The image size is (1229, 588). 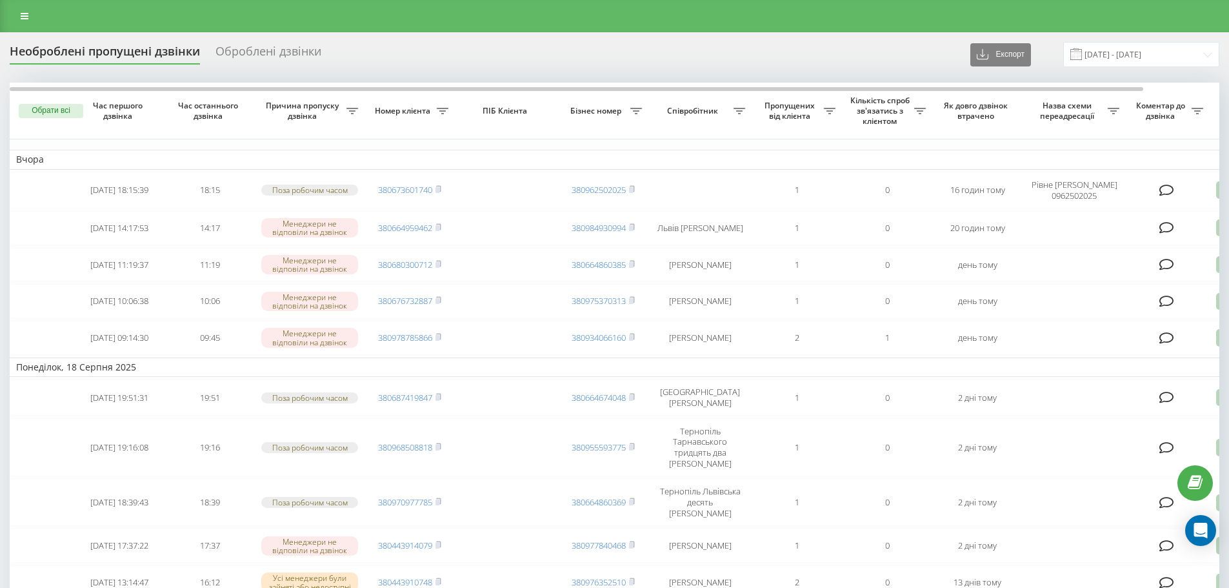 What do you see at coordinates (599, 397) in the screenshot?
I see `a: 380664674048` at bounding box center [599, 397].